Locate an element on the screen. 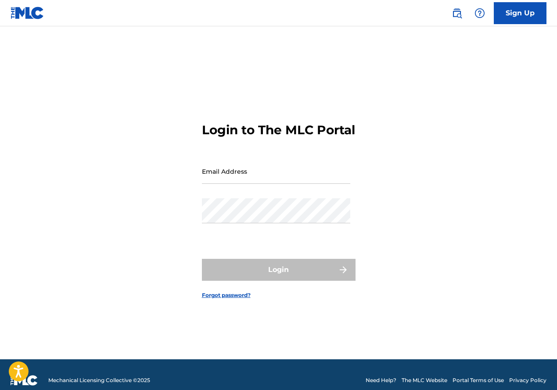 This screenshot has width=557, height=390. img: help is located at coordinates (479, 13).